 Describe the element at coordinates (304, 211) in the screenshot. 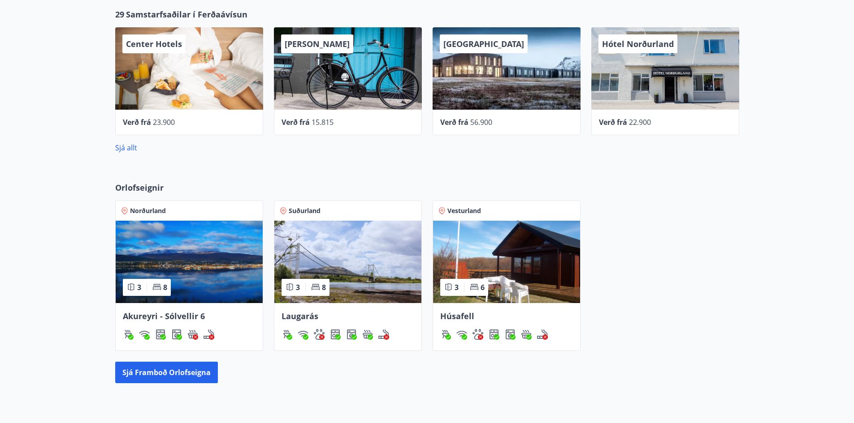

I see `span: Suðurland` at that location.